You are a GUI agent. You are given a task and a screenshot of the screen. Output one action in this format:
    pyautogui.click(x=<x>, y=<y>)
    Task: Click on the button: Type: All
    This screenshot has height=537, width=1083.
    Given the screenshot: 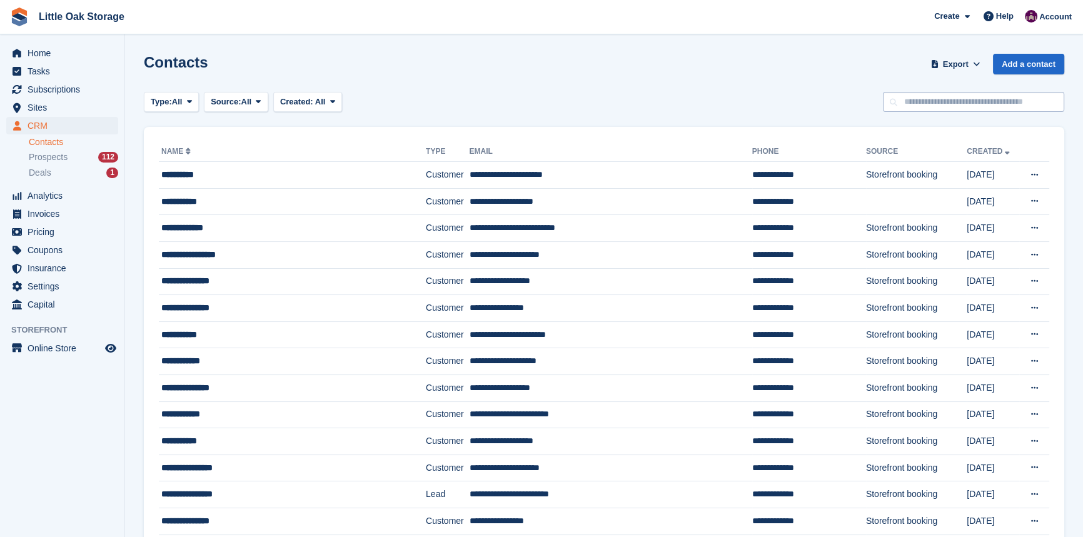 What is the action you would take?
    pyautogui.click(x=171, y=102)
    